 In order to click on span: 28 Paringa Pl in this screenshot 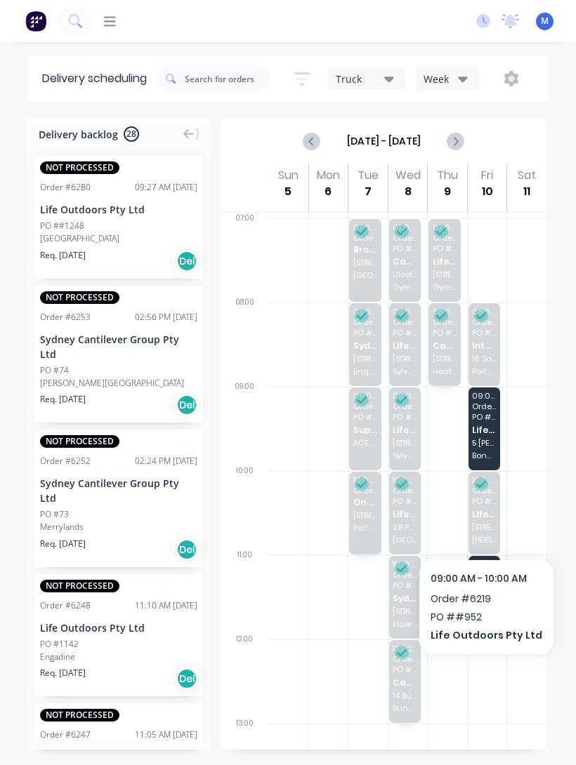, I will do `click(404, 527)`.